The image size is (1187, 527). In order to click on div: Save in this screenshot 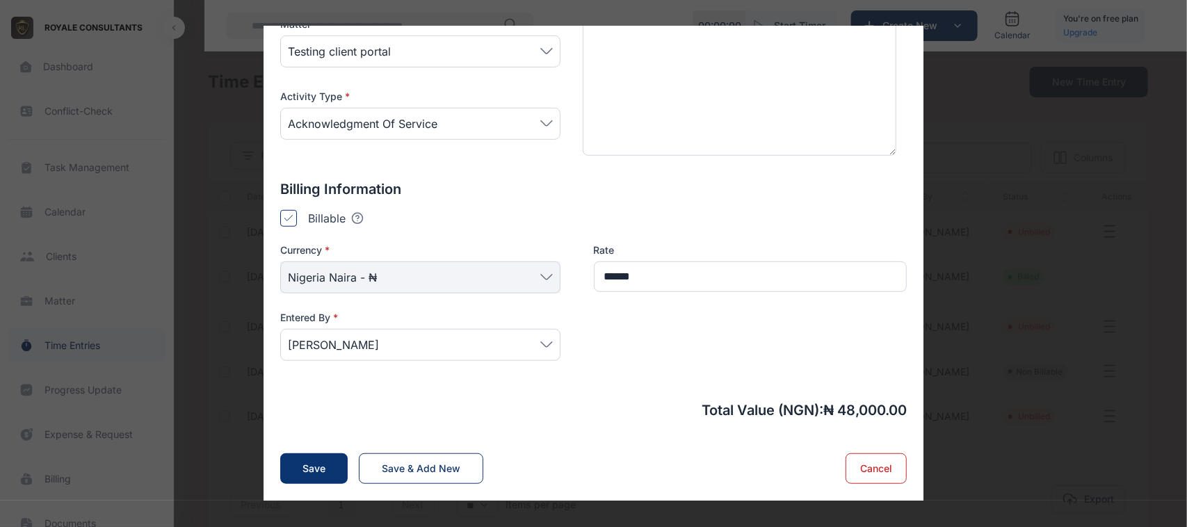, I will do `click(314, 469)`.